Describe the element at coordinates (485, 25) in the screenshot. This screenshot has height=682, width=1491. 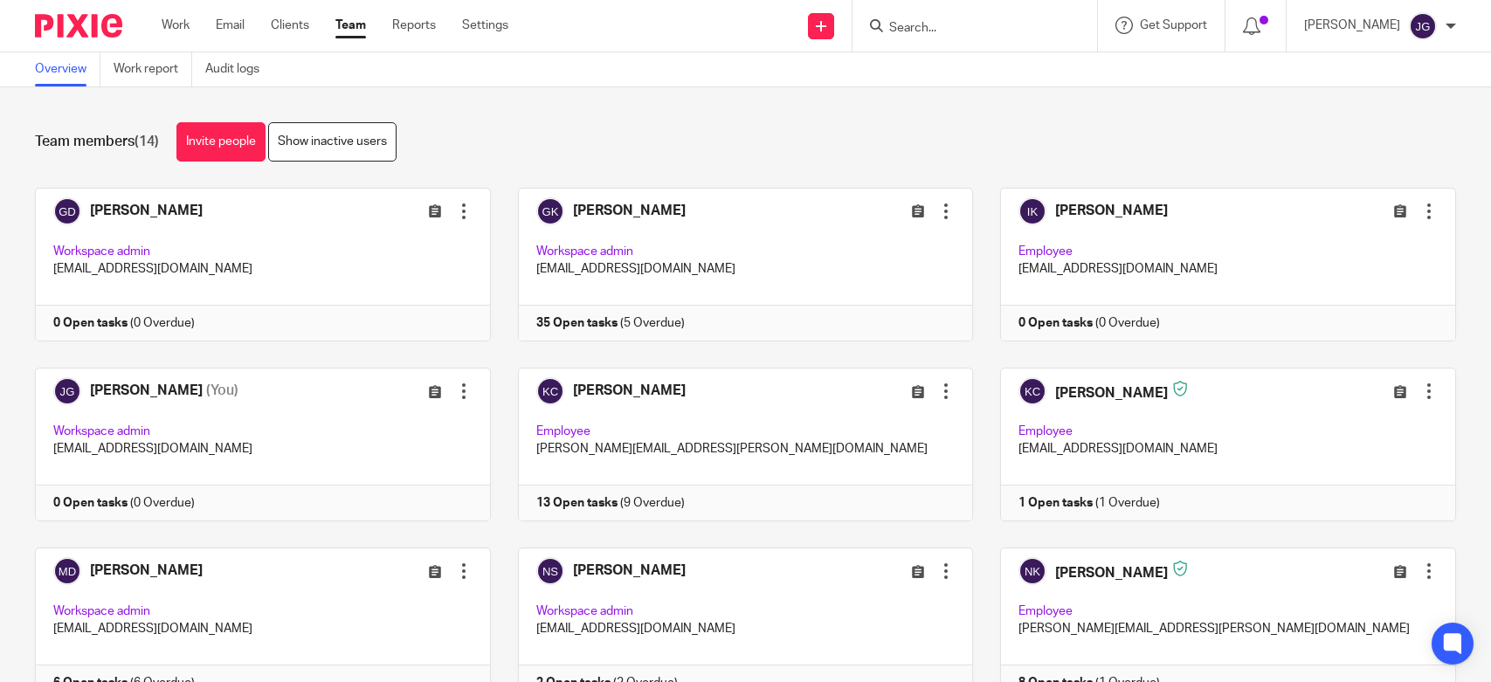
I see `a: Settings` at that location.